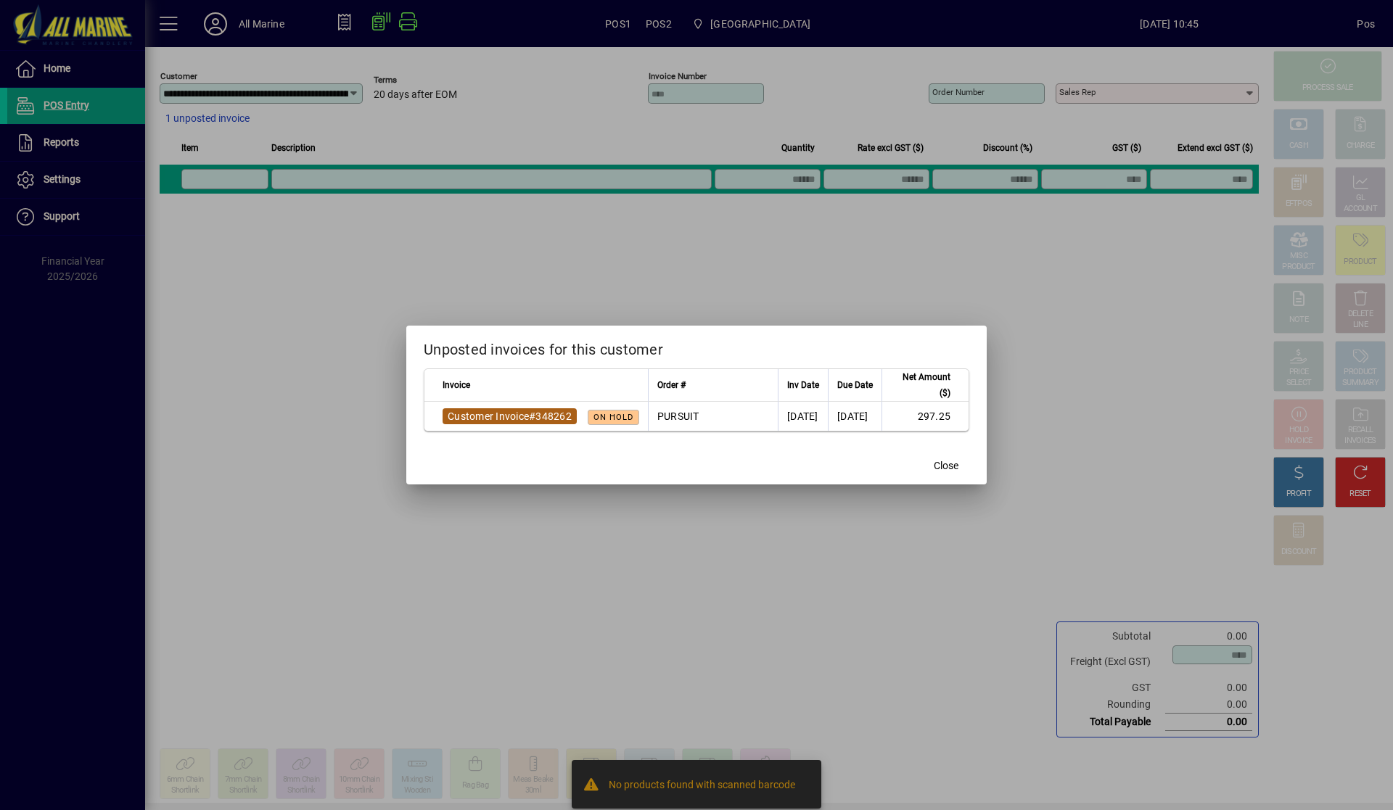  What do you see at coordinates (925, 416) in the screenshot?
I see `td: 297.25` at bounding box center [925, 416].